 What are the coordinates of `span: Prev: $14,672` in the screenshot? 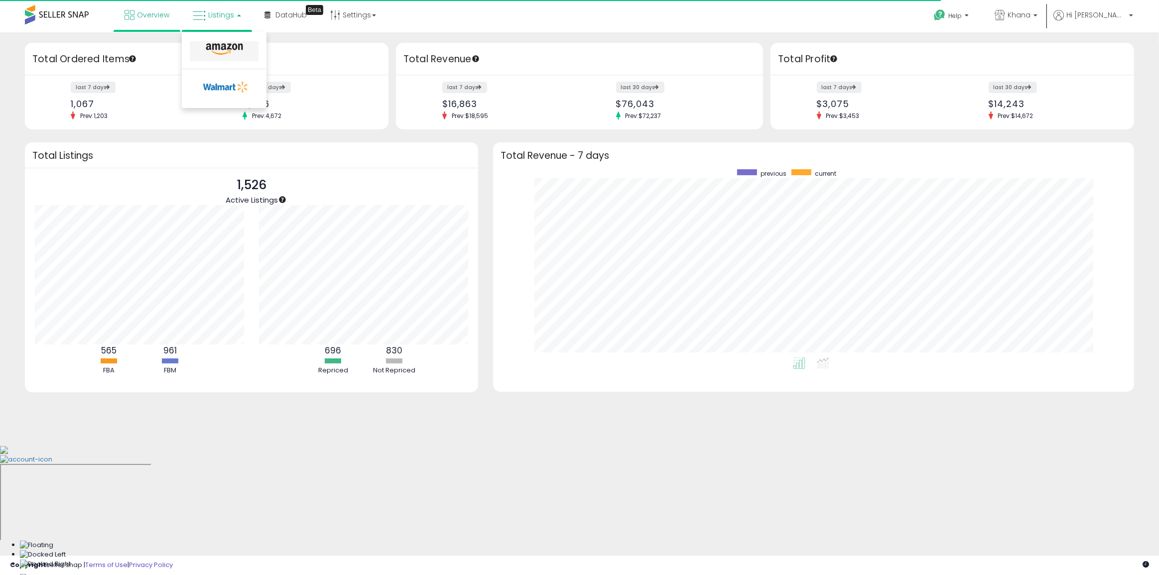 It's located at (1016, 116).